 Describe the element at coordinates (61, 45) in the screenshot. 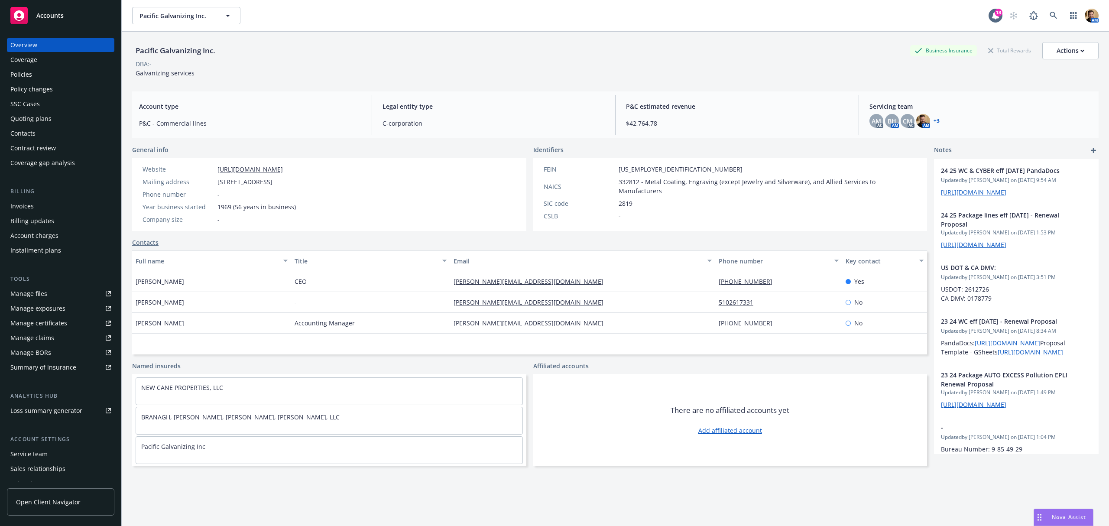

I see `a: Overview` at that location.